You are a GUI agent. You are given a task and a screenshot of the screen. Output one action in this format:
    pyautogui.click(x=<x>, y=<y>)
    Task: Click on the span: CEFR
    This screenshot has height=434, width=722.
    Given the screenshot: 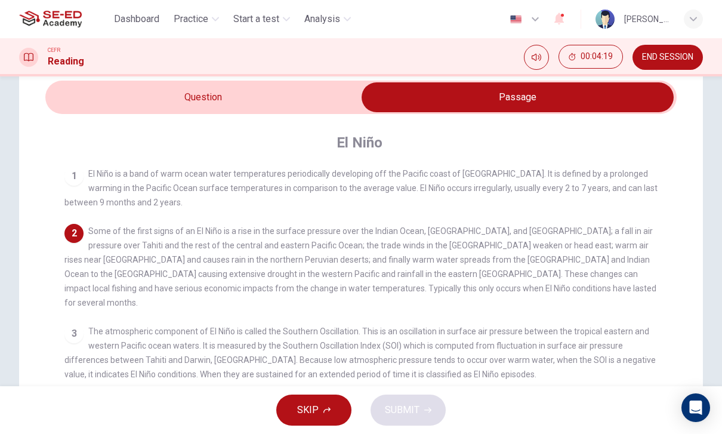 What is the action you would take?
    pyautogui.click(x=54, y=50)
    